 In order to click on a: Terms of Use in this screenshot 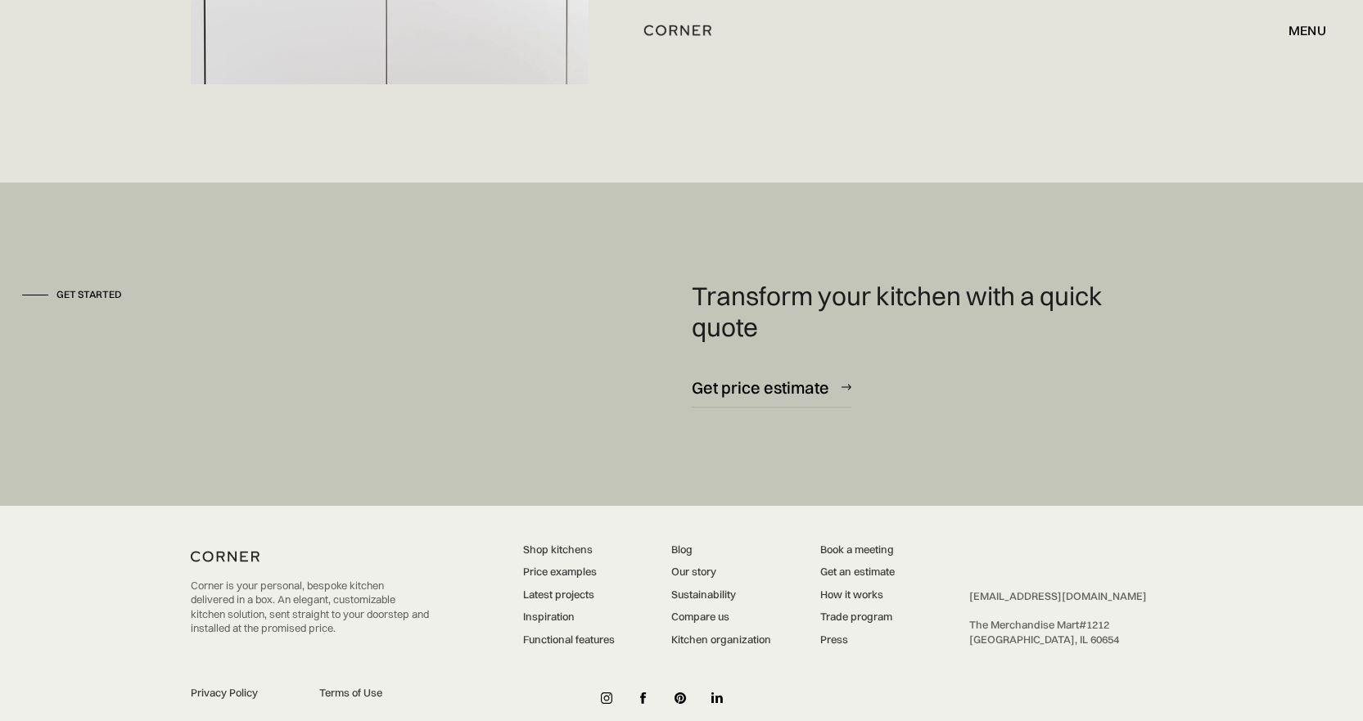, I will do `click(374, 693)`.